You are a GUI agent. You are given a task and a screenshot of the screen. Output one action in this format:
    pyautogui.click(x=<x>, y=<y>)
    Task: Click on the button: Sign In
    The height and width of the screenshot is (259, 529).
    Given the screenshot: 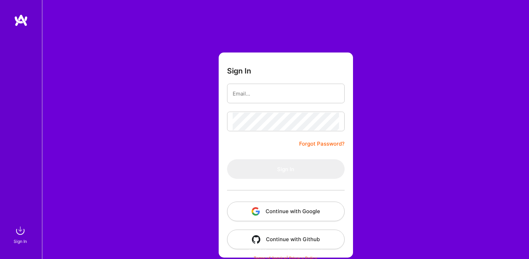 What is the action you would take?
    pyautogui.click(x=286, y=169)
    